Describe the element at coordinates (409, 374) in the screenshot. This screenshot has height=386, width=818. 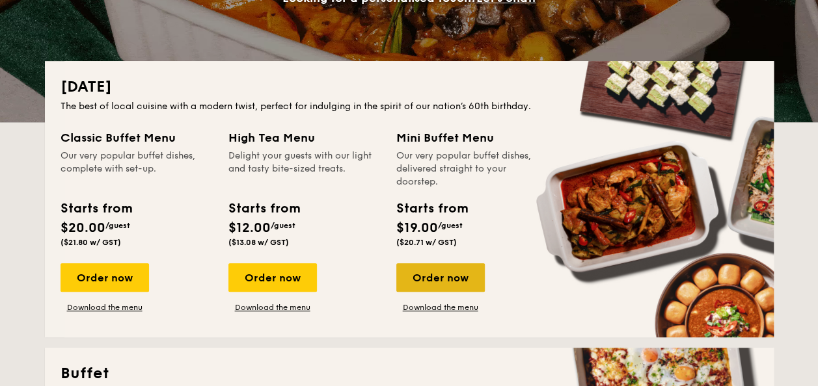
I see `h2: Buffet` at that location.